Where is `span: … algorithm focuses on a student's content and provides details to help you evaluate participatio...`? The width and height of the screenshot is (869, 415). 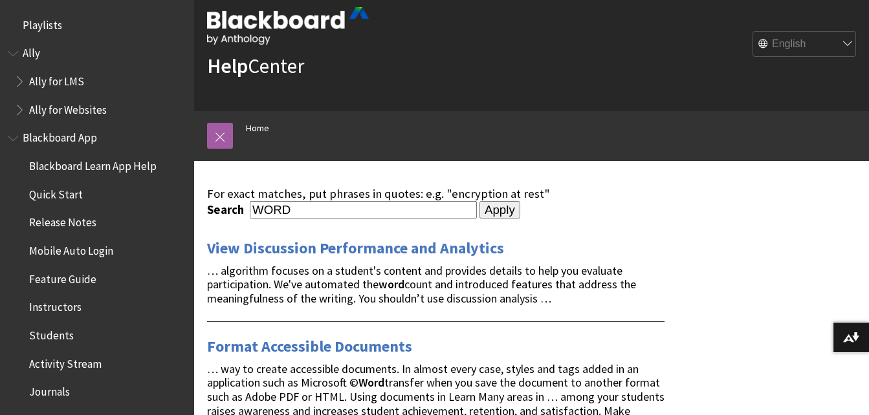
span: … algorithm focuses on a student's content and provides details to help you evaluate participatio... is located at coordinates (421, 285).